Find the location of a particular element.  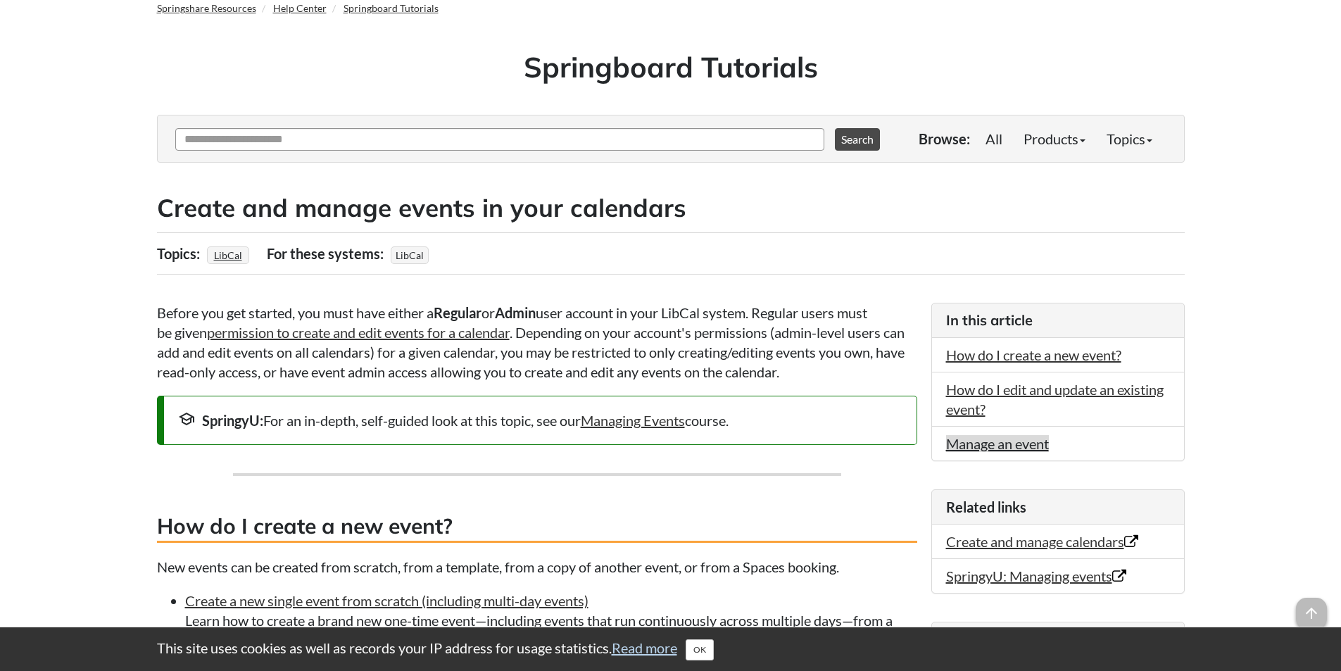

h3: In this article is located at coordinates (1058, 320).